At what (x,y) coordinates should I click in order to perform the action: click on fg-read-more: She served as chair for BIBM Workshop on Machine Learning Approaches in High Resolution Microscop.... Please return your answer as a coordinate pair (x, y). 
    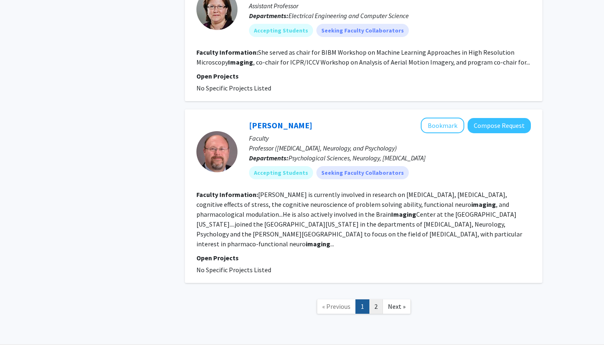
    Looking at the image, I should click on (364, 57).